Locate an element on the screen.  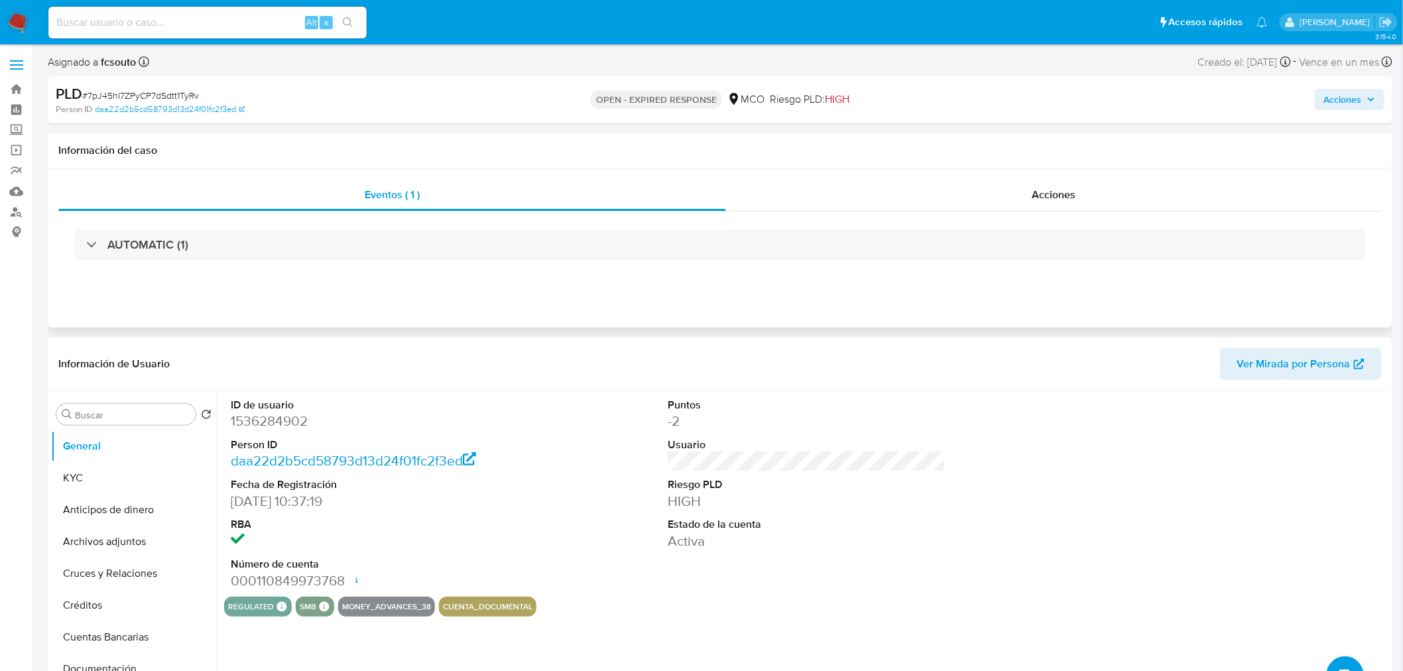
span: Asignado a is located at coordinates (91, 62).